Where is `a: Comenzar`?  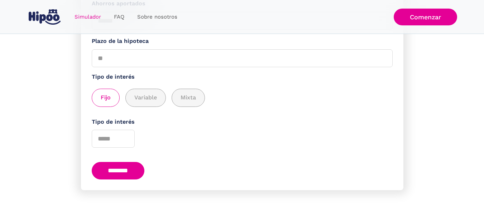
a: Comenzar is located at coordinates (425, 17).